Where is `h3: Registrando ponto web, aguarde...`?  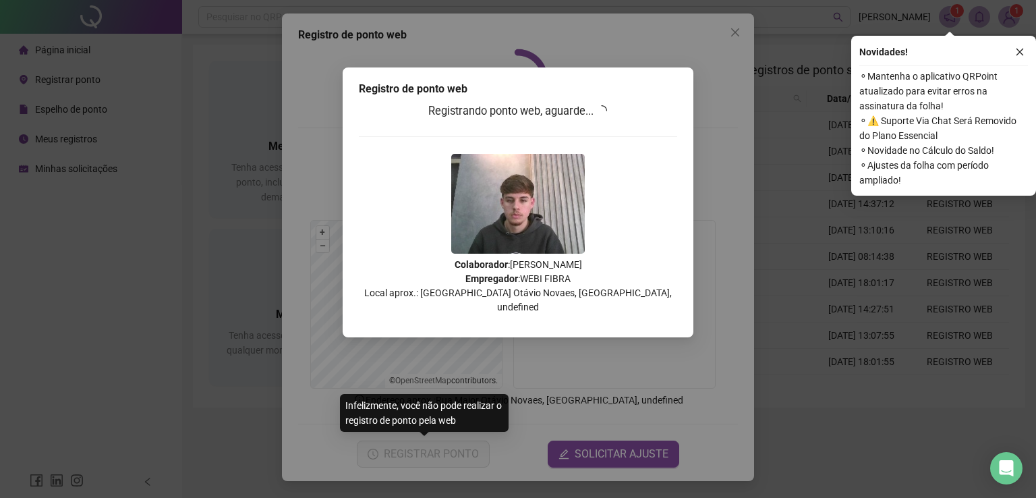
h3: Registrando ponto web, aguarde... is located at coordinates (518, 111).